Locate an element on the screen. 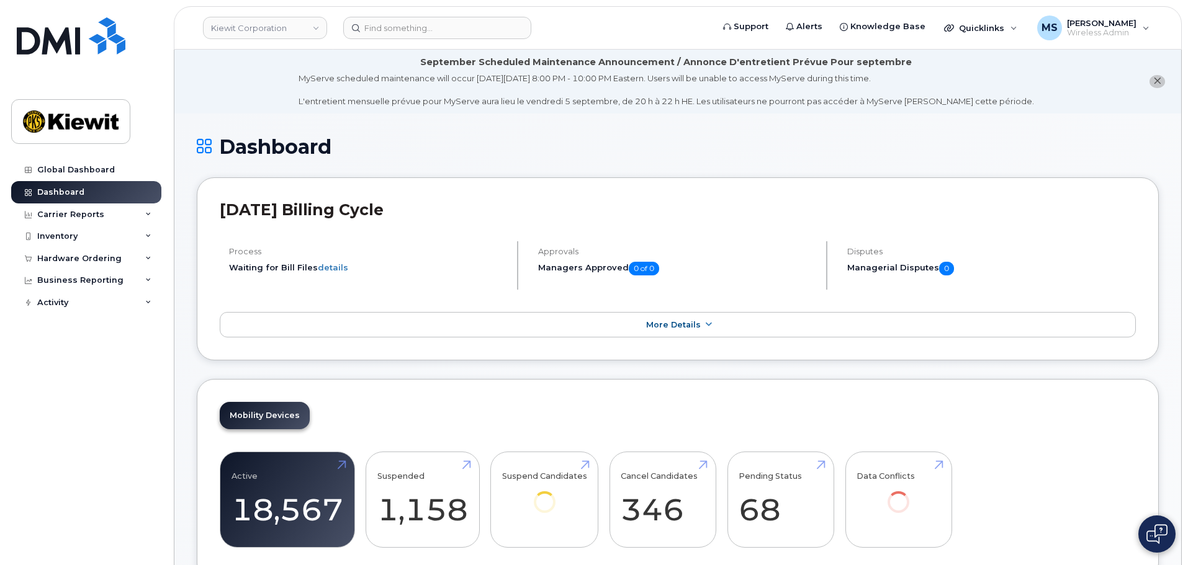 The image size is (1188, 565). a: Cancel Candidates 346 is located at coordinates (662, 500).